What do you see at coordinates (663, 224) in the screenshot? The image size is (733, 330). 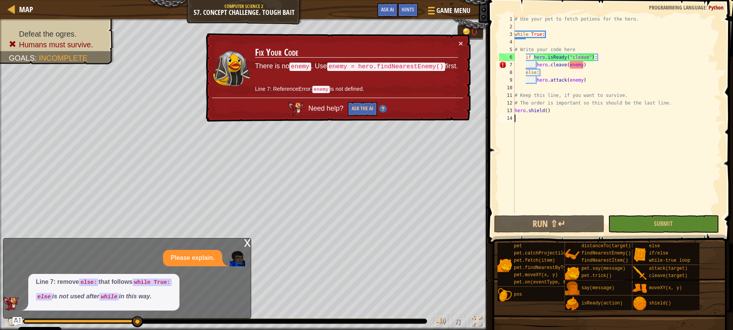 I see `button: Submit` at bounding box center [663, 224].